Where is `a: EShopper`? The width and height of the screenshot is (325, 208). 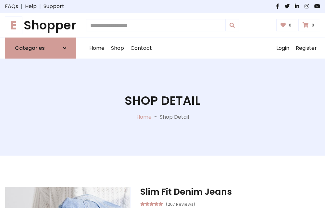 a: EShopper is located at coordinates (41, 25).